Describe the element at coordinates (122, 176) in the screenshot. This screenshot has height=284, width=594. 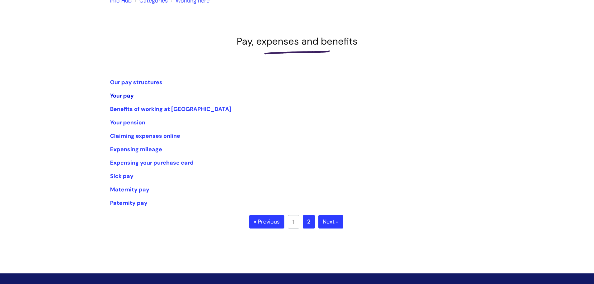
I see `a: Sick pay` at that location.